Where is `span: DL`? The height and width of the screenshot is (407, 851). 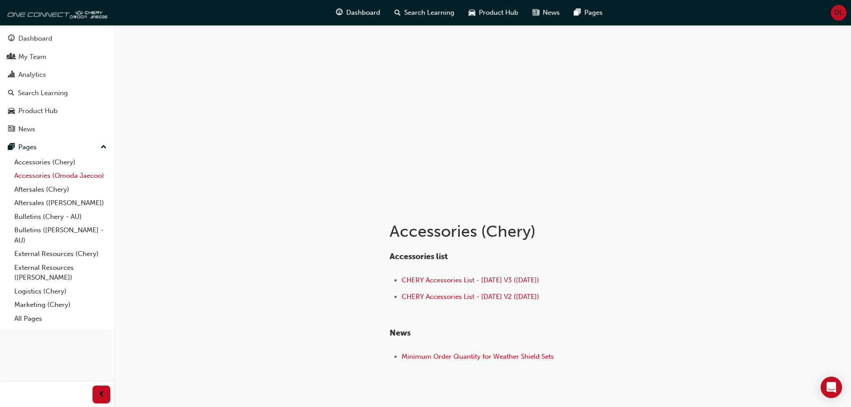
span: DL is located at coordinates (838, 13).